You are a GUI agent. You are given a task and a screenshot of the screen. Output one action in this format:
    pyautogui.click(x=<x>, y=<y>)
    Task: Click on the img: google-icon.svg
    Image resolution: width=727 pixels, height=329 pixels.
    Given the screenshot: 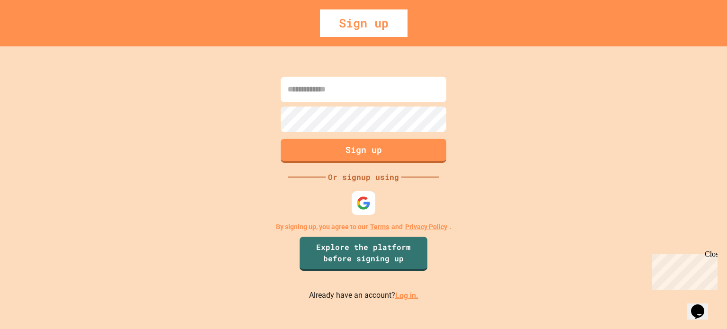 What is the action you would take?
    pyautogui.click(x=364, y=203)
    